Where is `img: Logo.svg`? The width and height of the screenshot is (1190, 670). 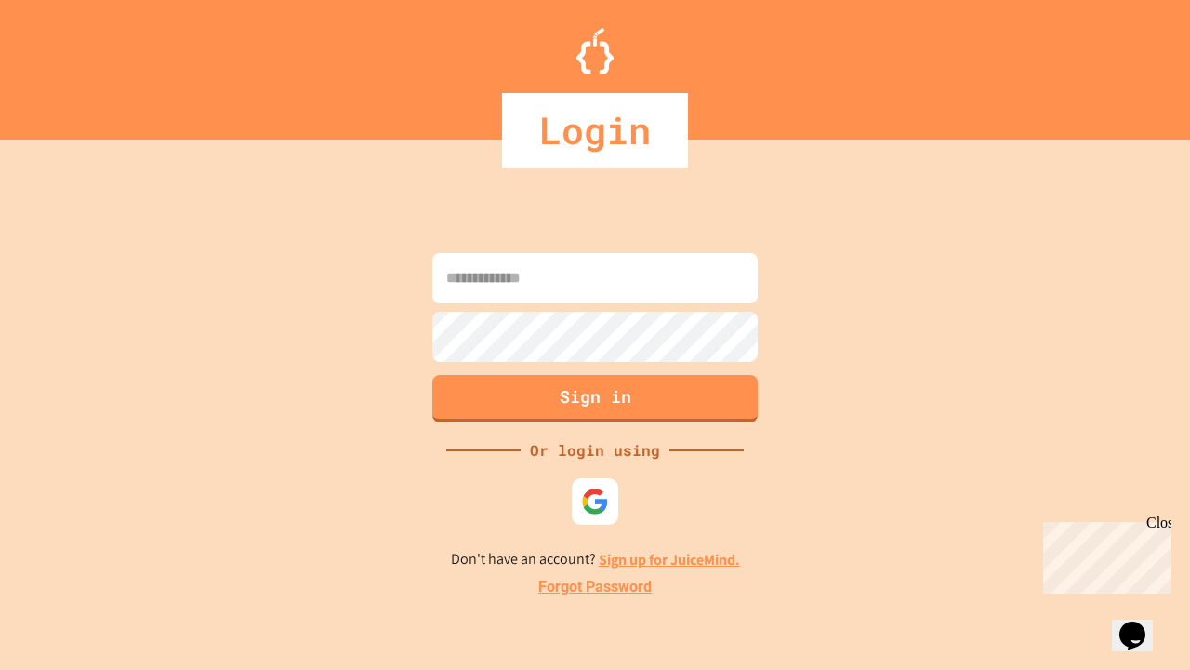 img: Logo.svg is located at coordinates (595, 51).